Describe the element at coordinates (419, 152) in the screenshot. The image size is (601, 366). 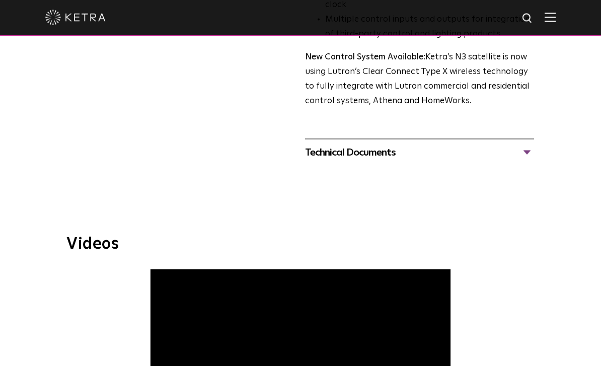
I see `div: Technical Documents` at that location.